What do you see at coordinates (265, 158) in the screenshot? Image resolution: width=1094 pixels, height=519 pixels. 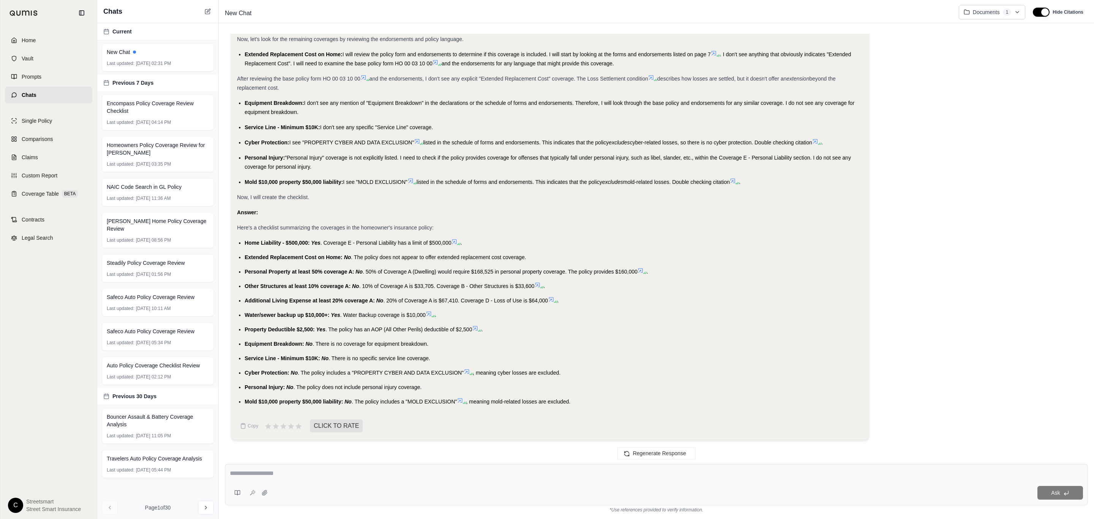 I see `span: Personal Injury:` at bounding box center [265, 158].